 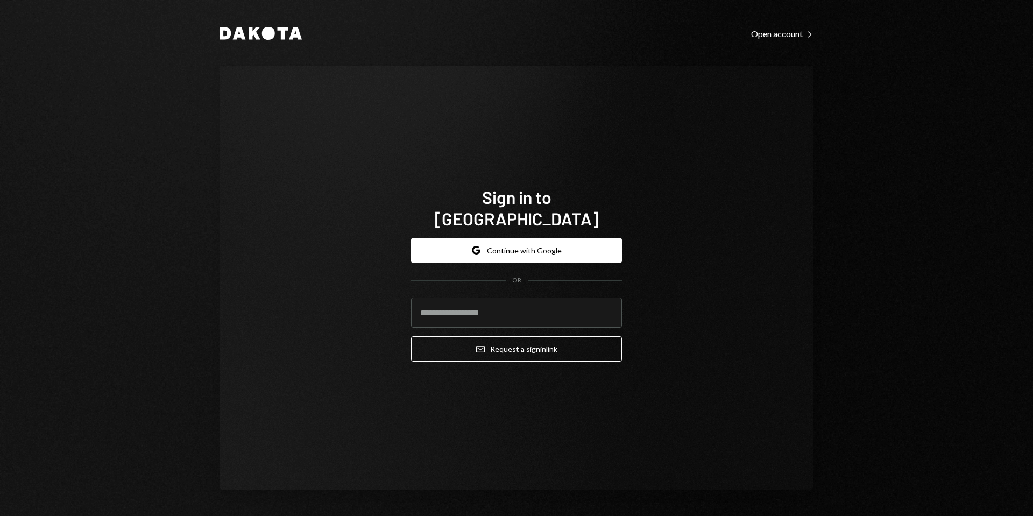 I want to click on button: Request a signinlink, so click(x=517, y=349).